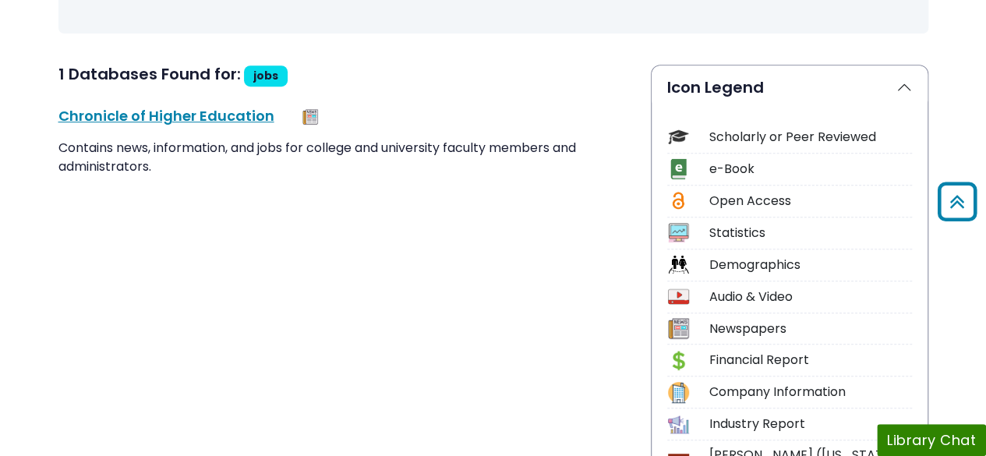  I want to click on img: Newspapers, so click(310, 117).